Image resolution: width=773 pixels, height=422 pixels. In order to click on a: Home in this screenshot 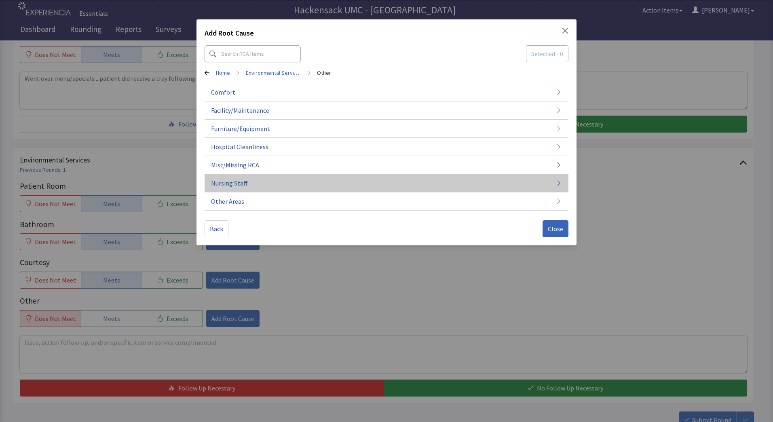, I will do `click(223, 73)`.